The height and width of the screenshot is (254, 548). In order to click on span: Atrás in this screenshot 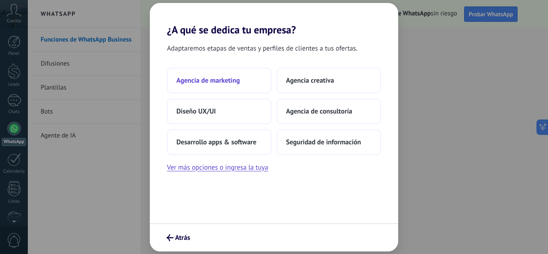, I will do `click(182, 238)`.